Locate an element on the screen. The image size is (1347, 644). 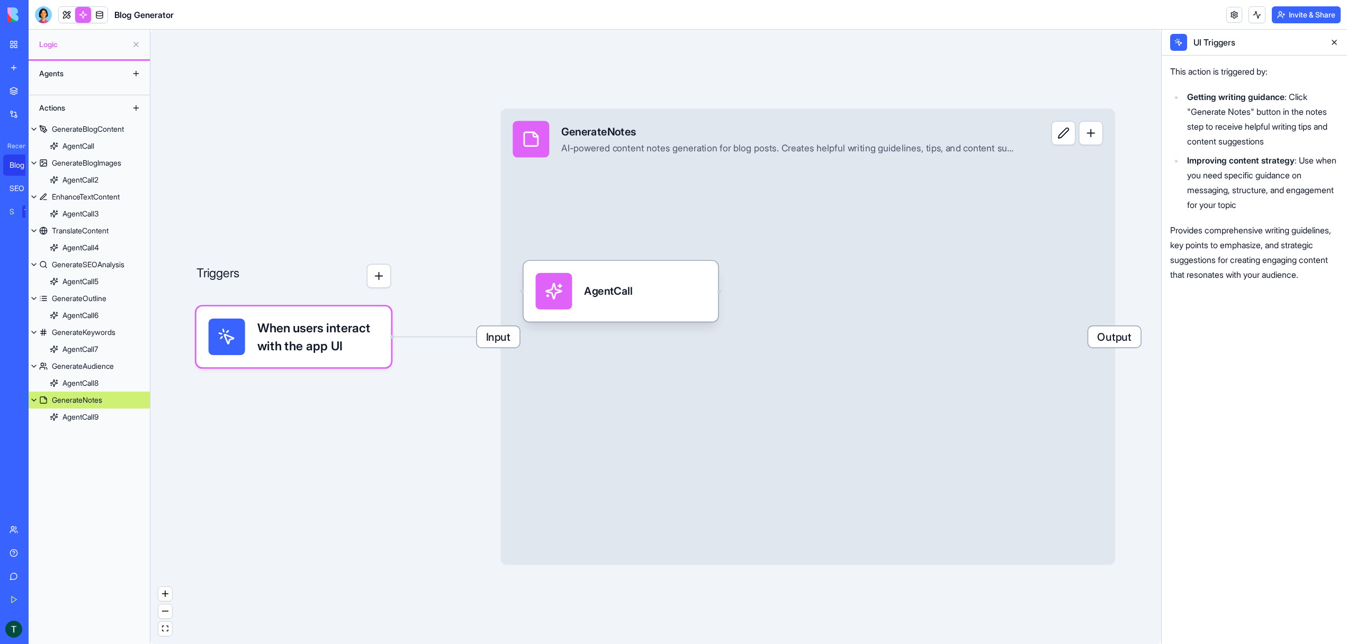
div: GenerateSEOAnalysis is located at coordinates (88, 265).